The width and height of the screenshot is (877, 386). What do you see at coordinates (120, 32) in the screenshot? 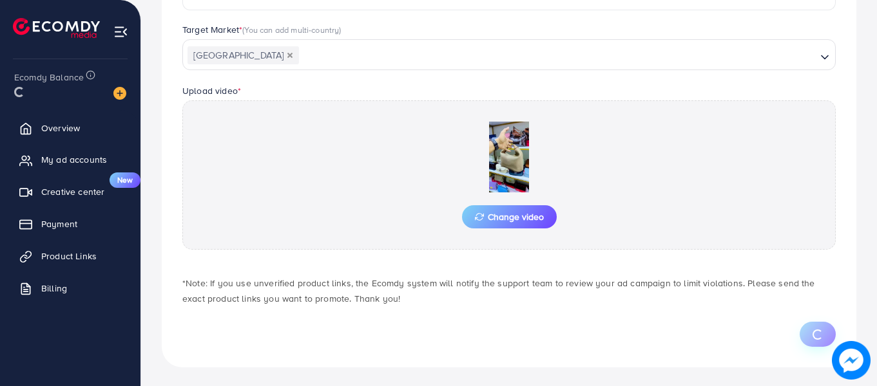
I see `img: menu` at bounding box center [120, 32].